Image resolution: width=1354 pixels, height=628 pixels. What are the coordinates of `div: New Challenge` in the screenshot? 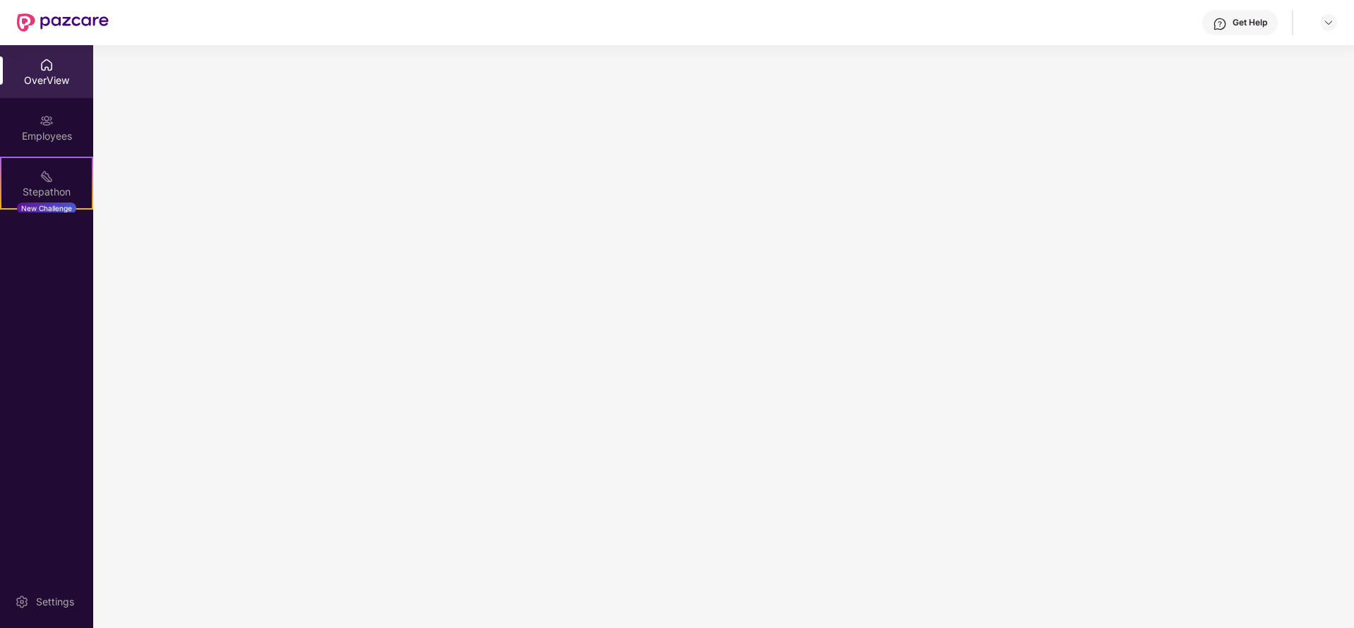 It's located at (47, 208).